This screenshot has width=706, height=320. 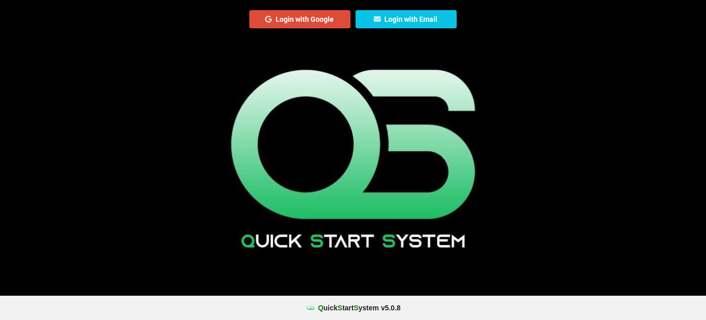 I want to click on span: Q, so click(x=321, y=307).